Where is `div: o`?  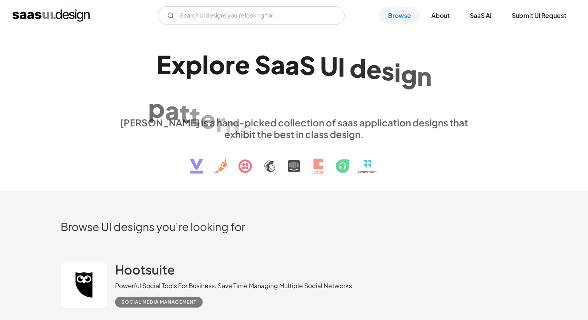 div: o is located at coordinates (217, 64).